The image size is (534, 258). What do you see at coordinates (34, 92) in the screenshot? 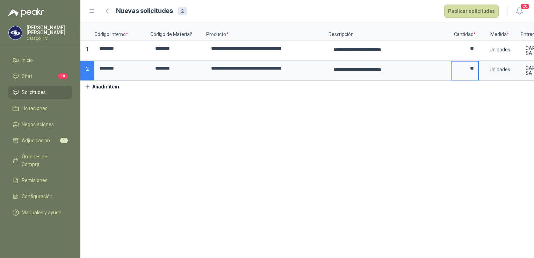
I see `span: Solicitudes` at bounding box center [34, 92].